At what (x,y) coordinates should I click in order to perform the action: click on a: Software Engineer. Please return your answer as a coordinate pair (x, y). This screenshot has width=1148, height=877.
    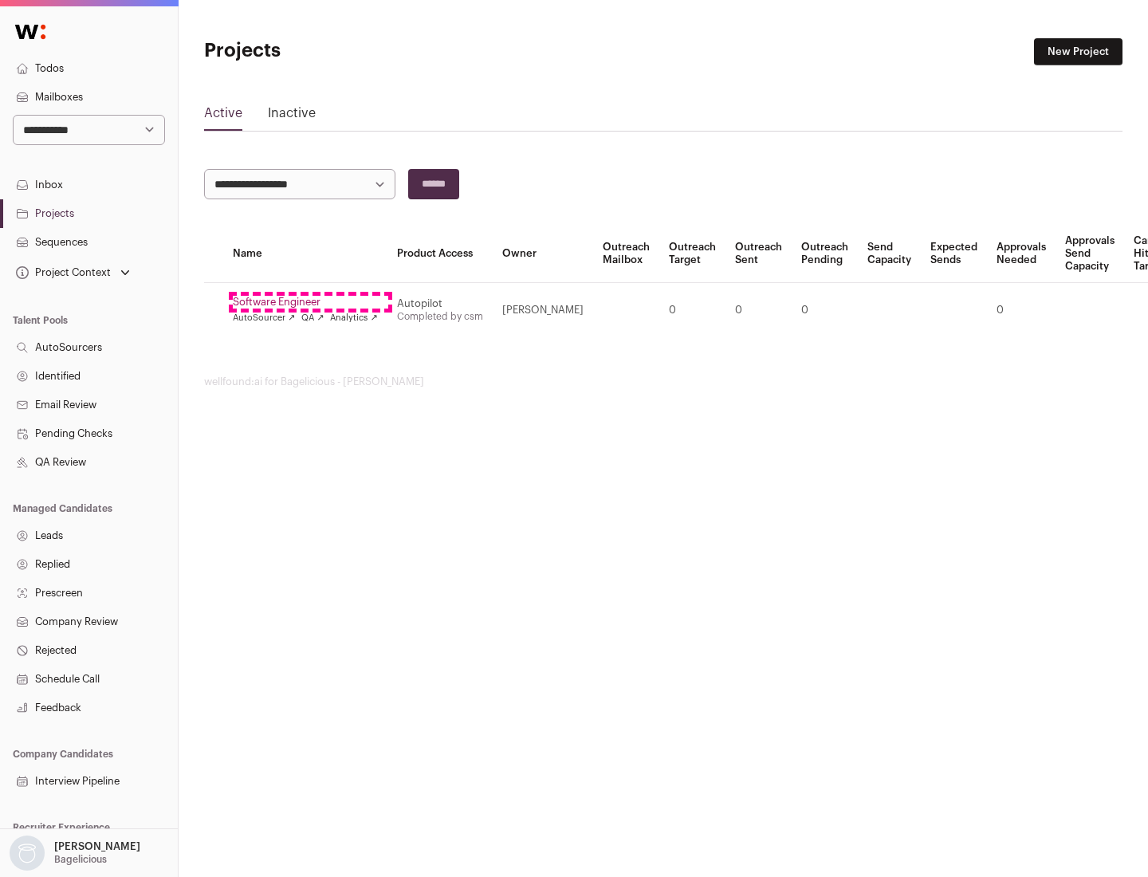
    Looking at the image, I should click on (305, 302).